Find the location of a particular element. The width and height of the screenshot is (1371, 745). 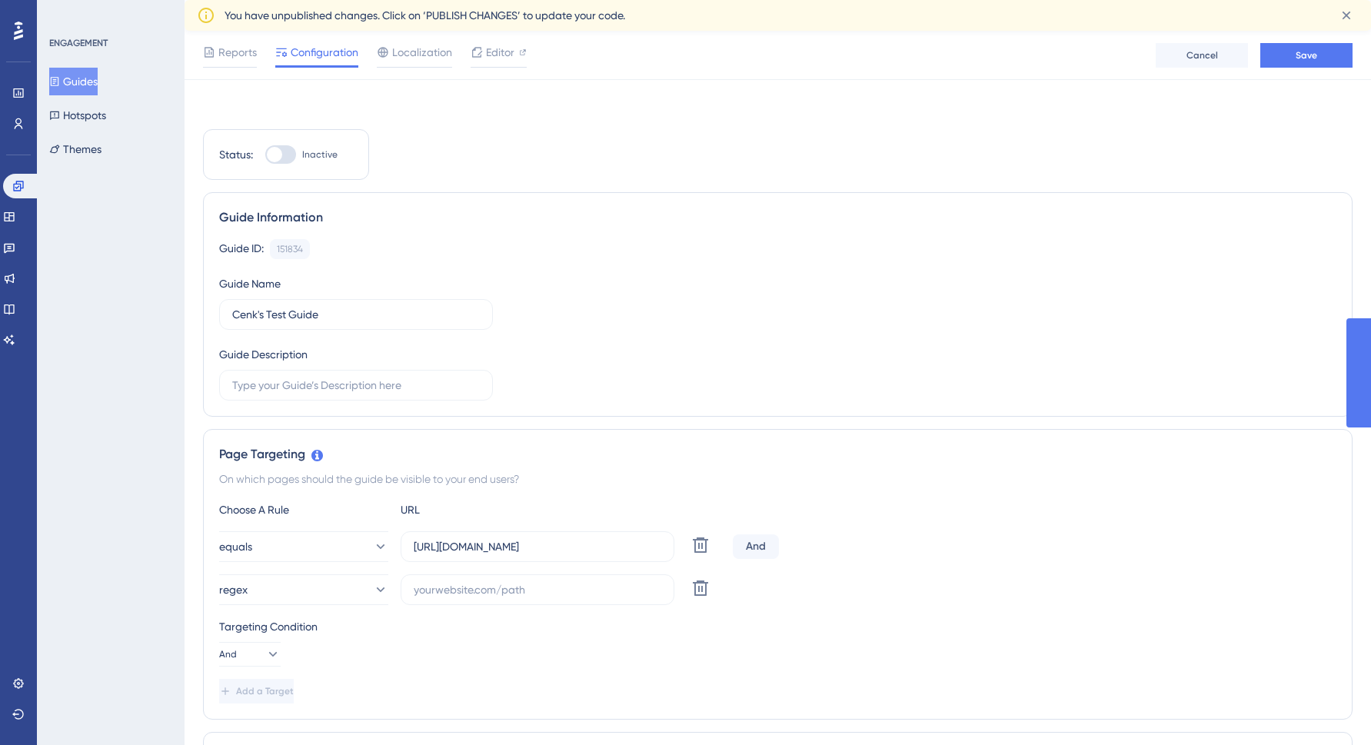

span: equals is located at coordinates (235, 547).